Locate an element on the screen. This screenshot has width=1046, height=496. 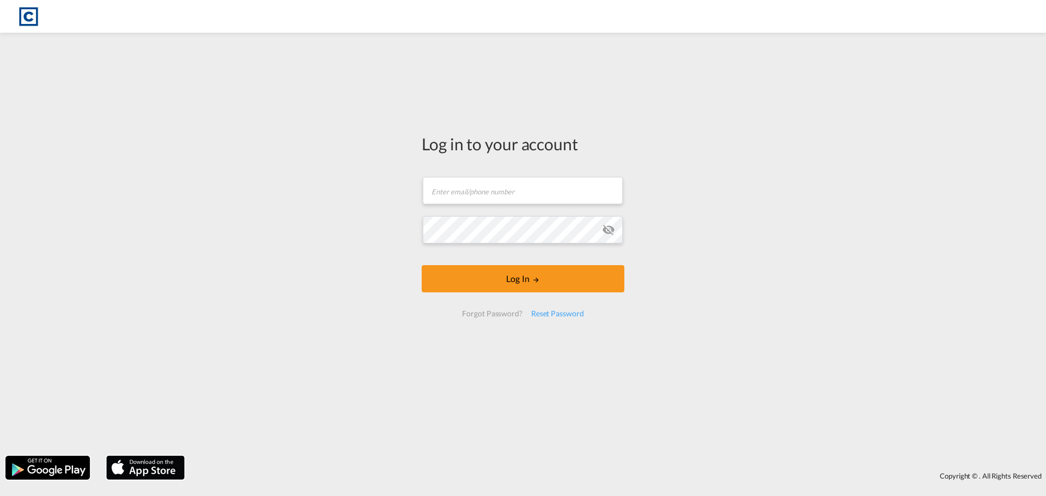
div: Copyright © . All Rights Reserved is located at coordinates (618, 476).